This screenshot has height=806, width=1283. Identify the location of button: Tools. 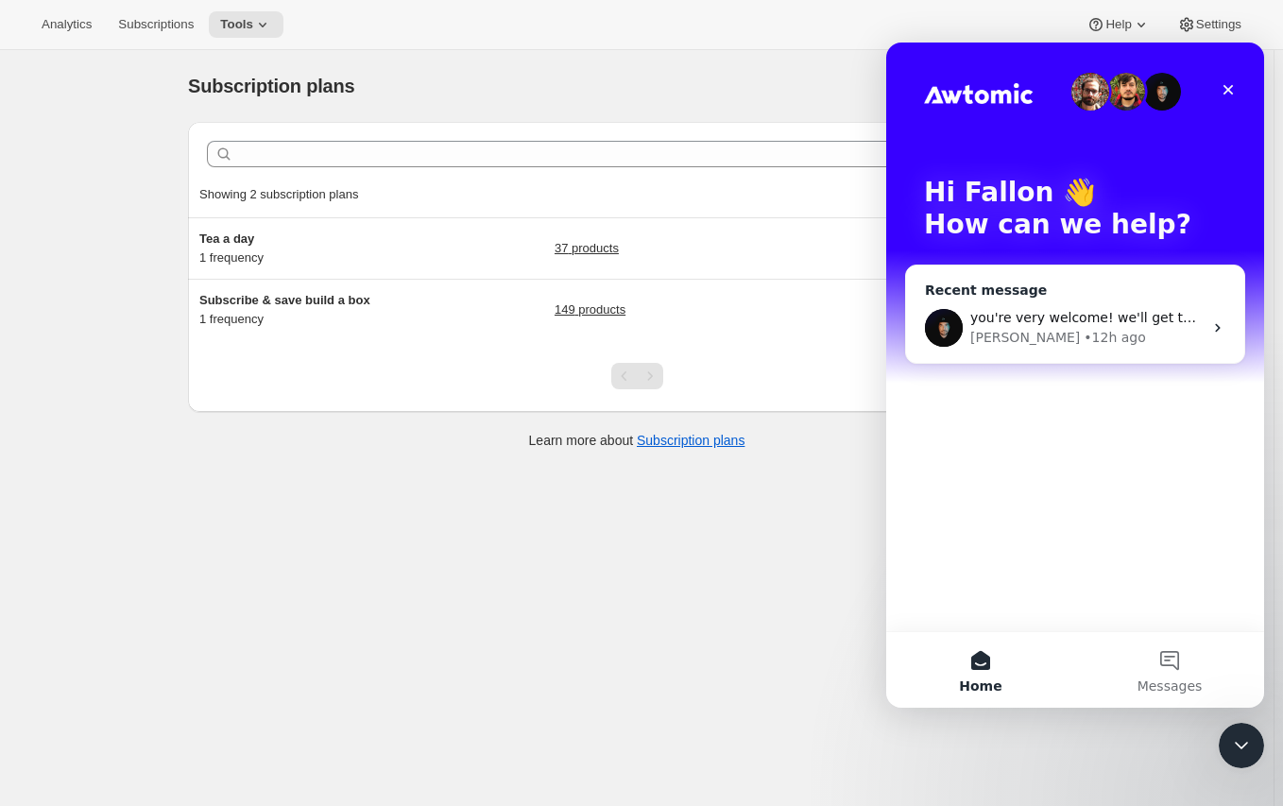
(246, 25).